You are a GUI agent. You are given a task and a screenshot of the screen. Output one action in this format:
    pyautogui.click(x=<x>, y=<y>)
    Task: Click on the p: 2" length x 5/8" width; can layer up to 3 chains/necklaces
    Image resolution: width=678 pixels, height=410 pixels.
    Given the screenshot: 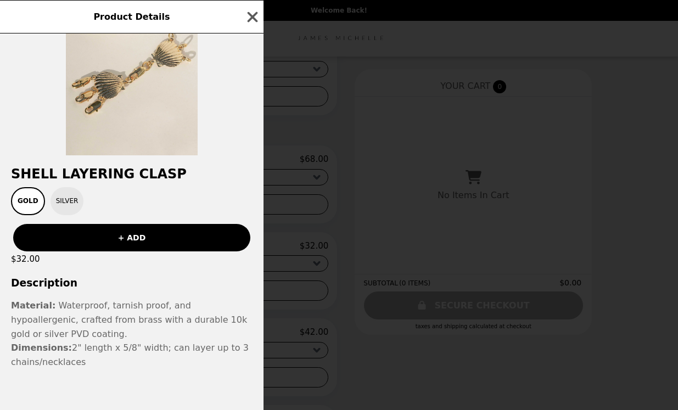 What is the action you would take?
    pyautogui.click(x=132, y=334)
    